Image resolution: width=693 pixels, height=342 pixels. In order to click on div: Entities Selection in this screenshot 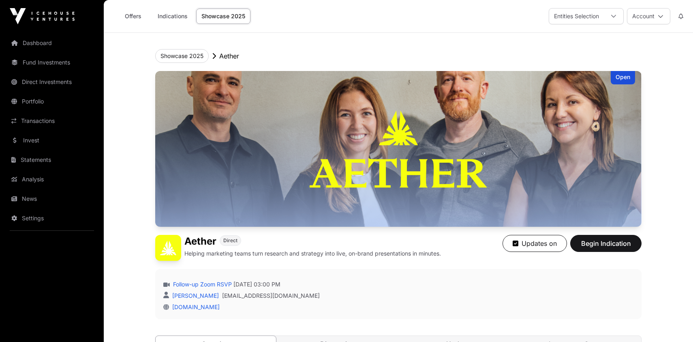, I will do `click(576, 16)`.